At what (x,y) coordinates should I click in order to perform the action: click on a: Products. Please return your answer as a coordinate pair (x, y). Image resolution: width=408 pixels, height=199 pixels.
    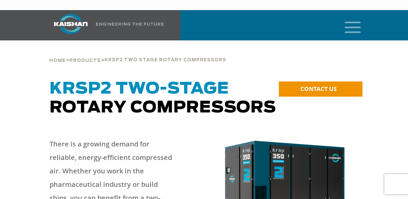
    Looking at the image, I should click on (85, 60).